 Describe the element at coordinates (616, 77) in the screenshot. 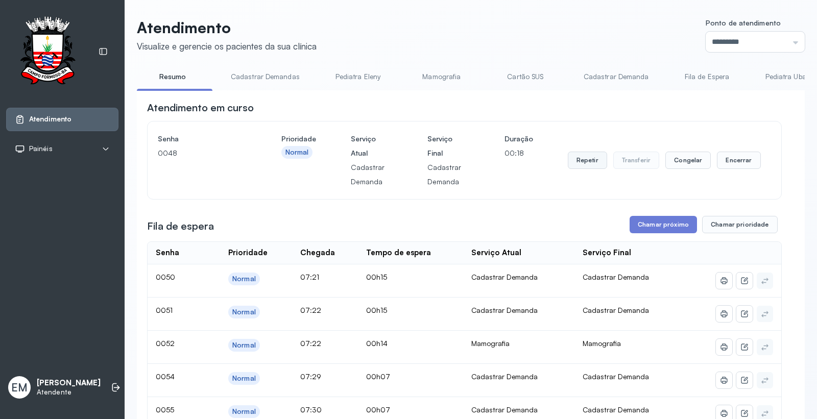

I see `a: Cadastrar Demanda` at that location.